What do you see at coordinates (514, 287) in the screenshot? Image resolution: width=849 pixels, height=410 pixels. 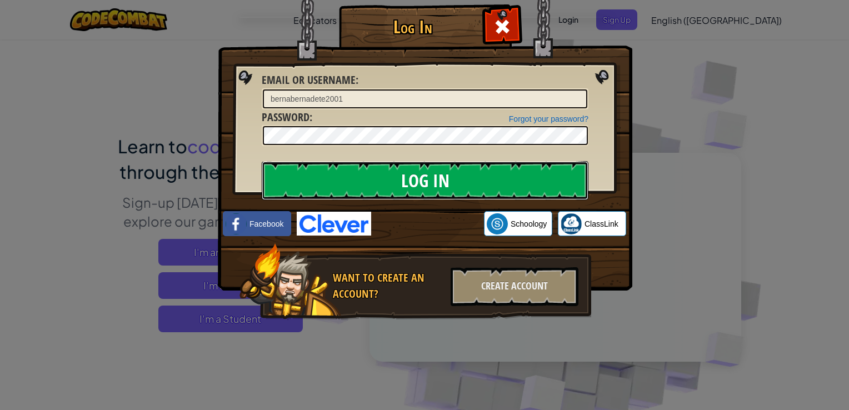 I see `div: Create Account` at bounding box center [514, 287].